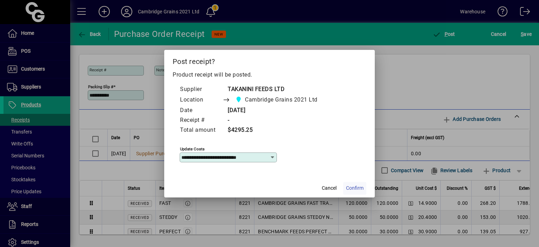 This screenshot has width=539, height=247. I want to click on mat-label: Update costs, so click(192, 148).